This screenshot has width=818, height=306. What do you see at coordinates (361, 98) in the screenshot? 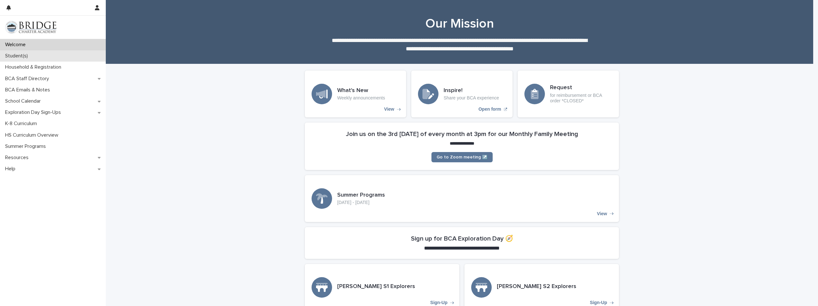
I see `p: Weekly announcements` at bounding box center [361, 98].